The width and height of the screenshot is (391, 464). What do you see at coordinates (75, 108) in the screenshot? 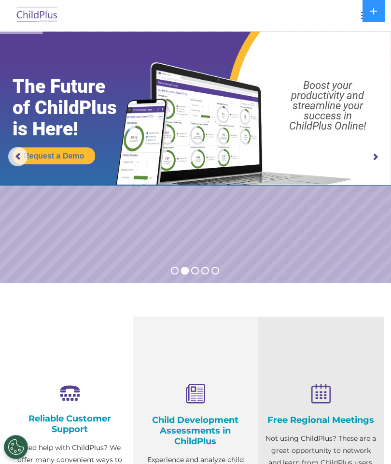
I see `rs-layer: The Future of ChildPlus is Here!` at bounding box center [75, 108].